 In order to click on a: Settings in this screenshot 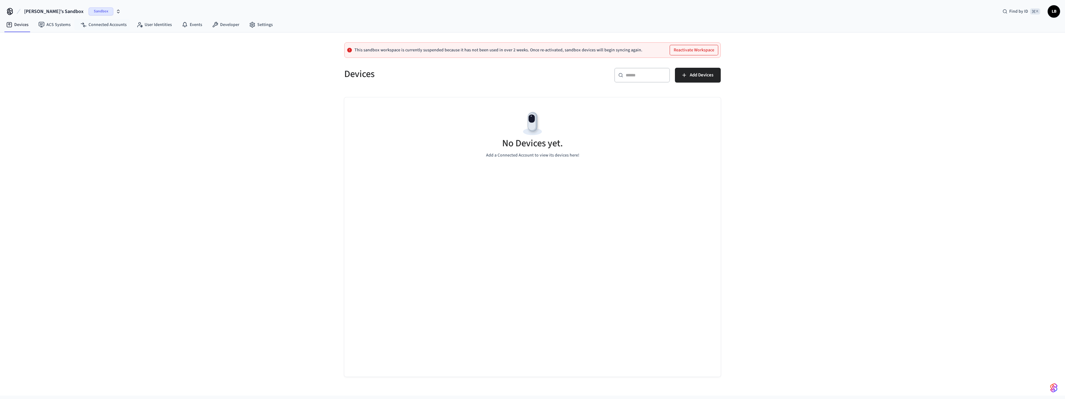, I will do `click(261, 25)`.